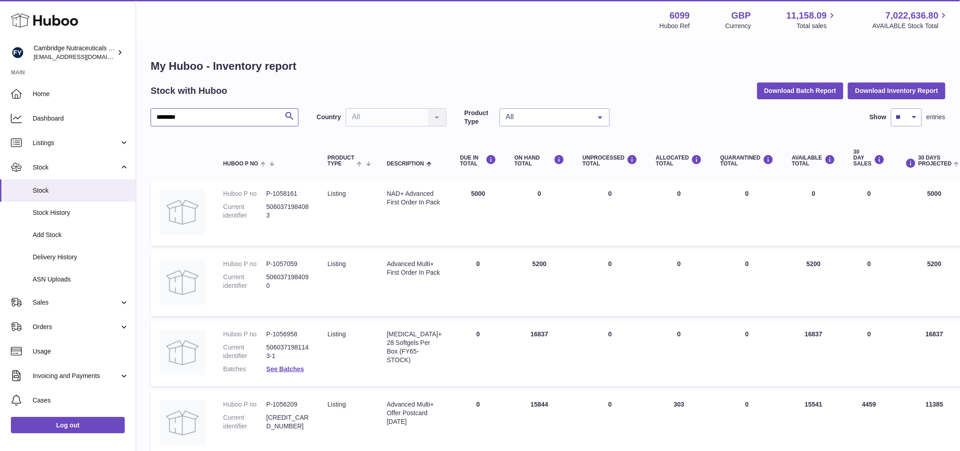 The image size is (960, 451). What do you see at coordinates (548, 66) in the screenshot?
I see `h1: My Huboo - Inventory report` at bounding box center [548, 66].